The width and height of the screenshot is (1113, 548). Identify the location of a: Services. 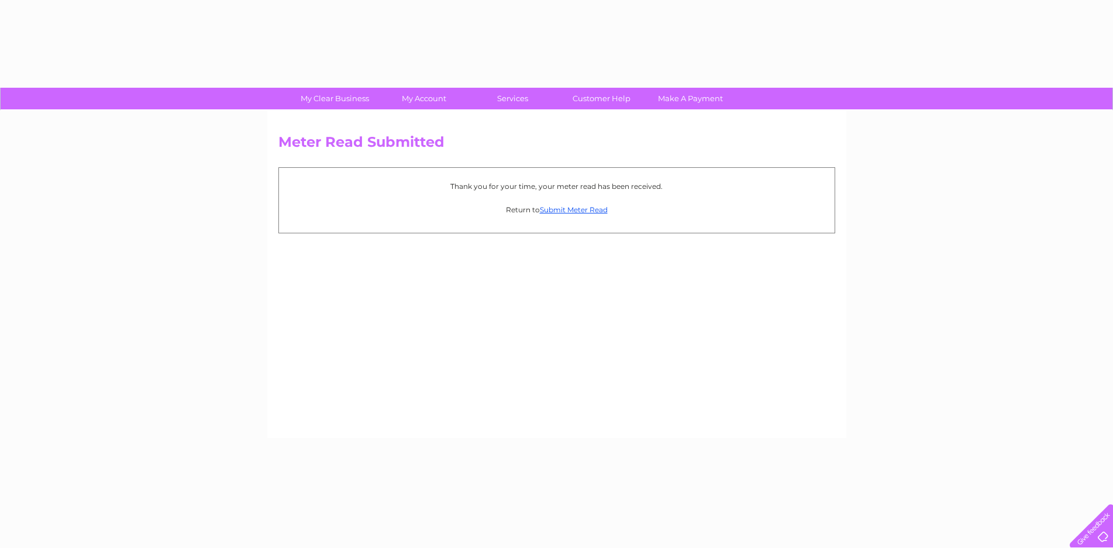
(512, 98).